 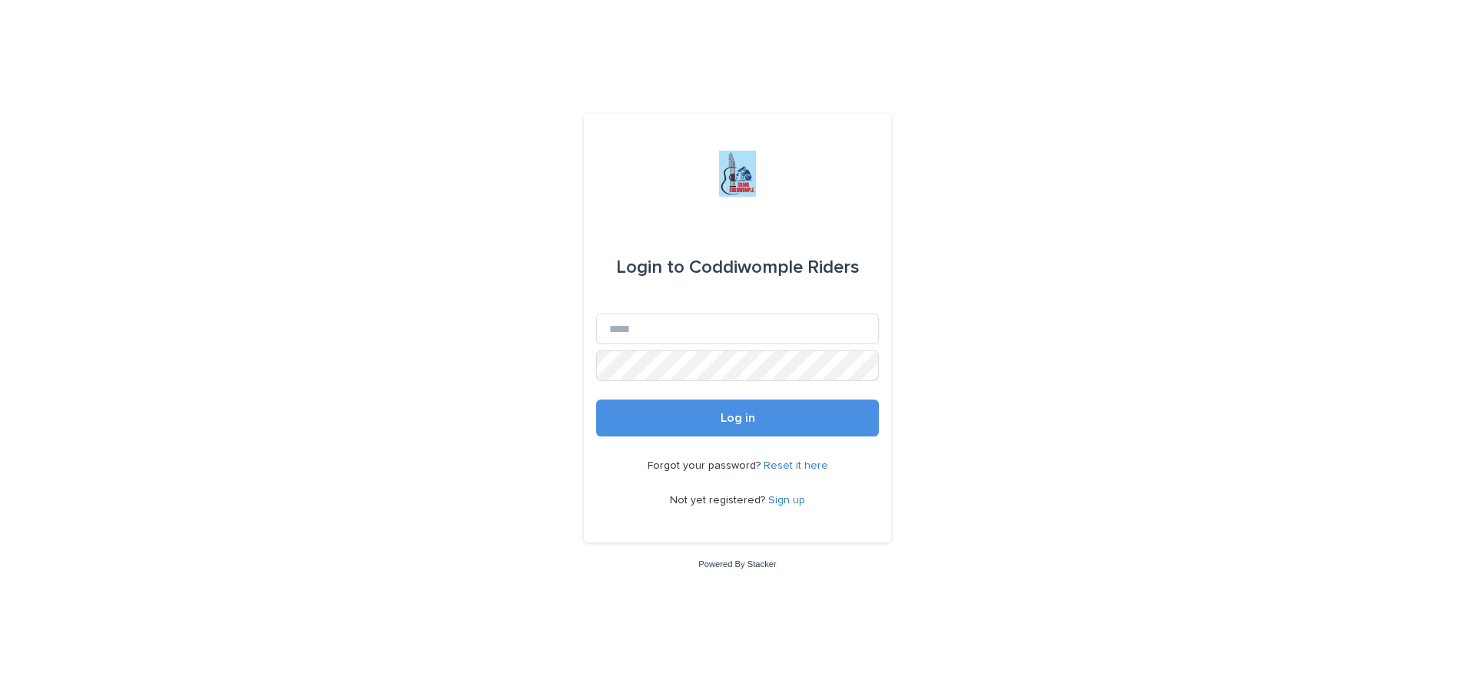 I want to click on a: Sign up, so click(x=787, y=500).